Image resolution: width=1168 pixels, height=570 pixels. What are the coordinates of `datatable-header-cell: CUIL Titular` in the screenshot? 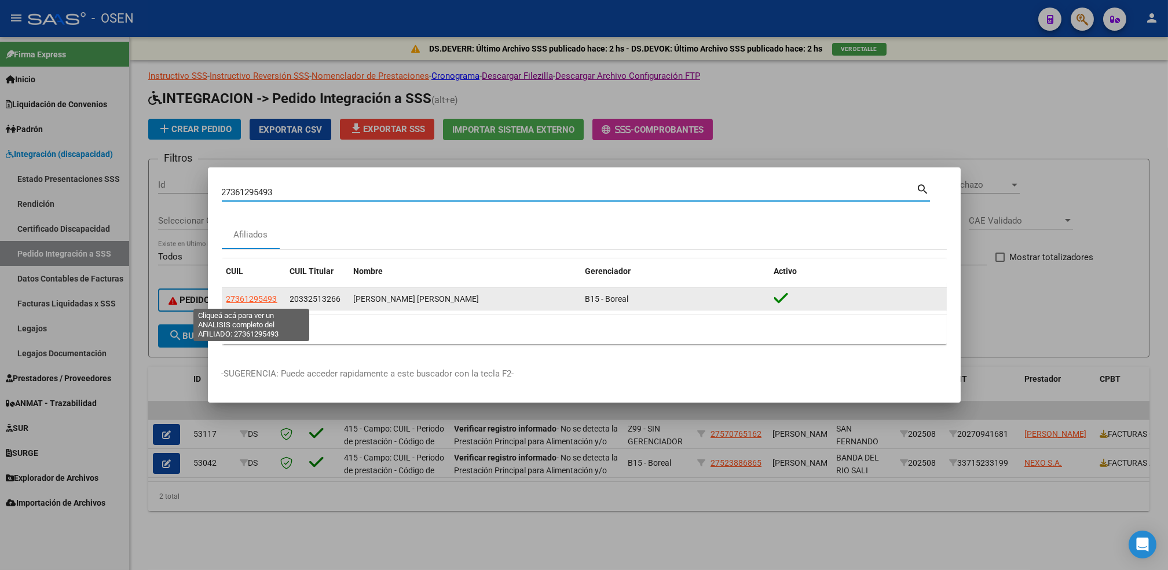 It's located at (317, 271).